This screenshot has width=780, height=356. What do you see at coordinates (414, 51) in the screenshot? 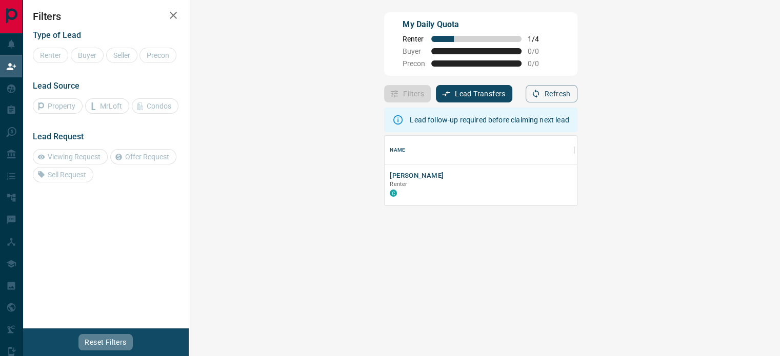
I see `span: Buyer` at bounding box center [414, 51].